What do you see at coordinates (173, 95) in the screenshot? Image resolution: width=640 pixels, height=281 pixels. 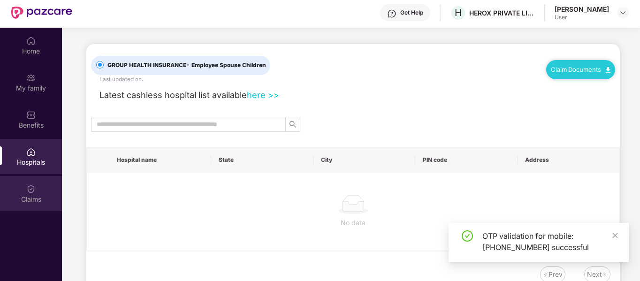 I see `span: Latest cashless hospital list available` at bounding box center [173, 95].